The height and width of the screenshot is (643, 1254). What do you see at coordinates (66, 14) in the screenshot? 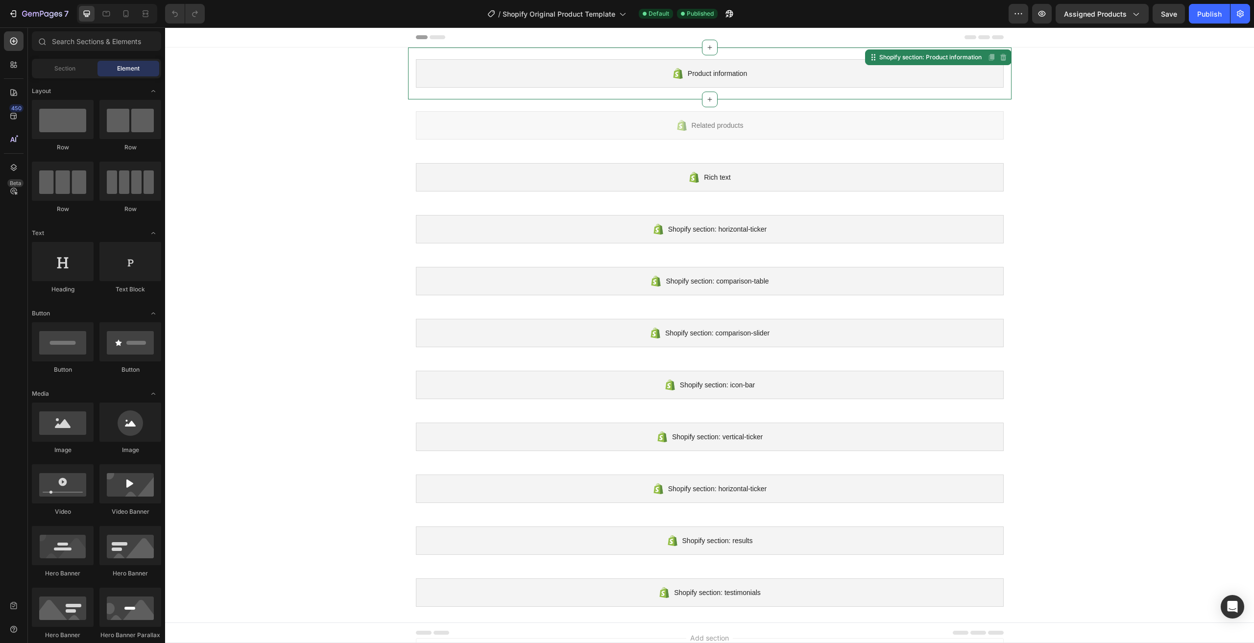
I see `p: 7` at bounding box center [66, 14].